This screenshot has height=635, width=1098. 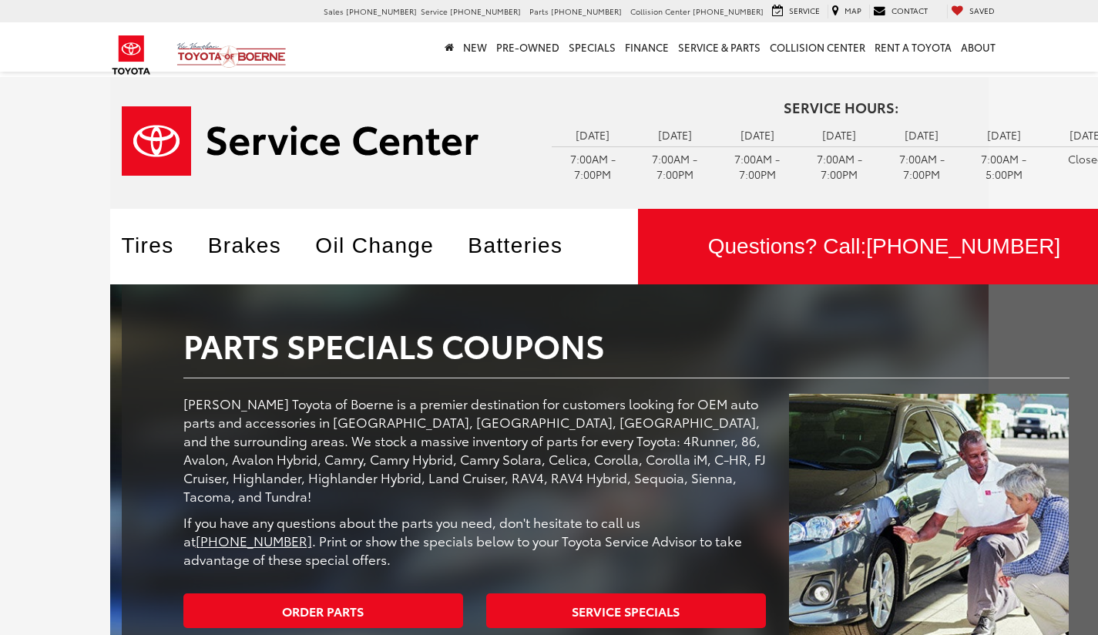 What do you see at coordinates (1004, 166) in the screenshot?
I see `td: 7:00AM - 5:00PM` at bounding box center [1004, 166].